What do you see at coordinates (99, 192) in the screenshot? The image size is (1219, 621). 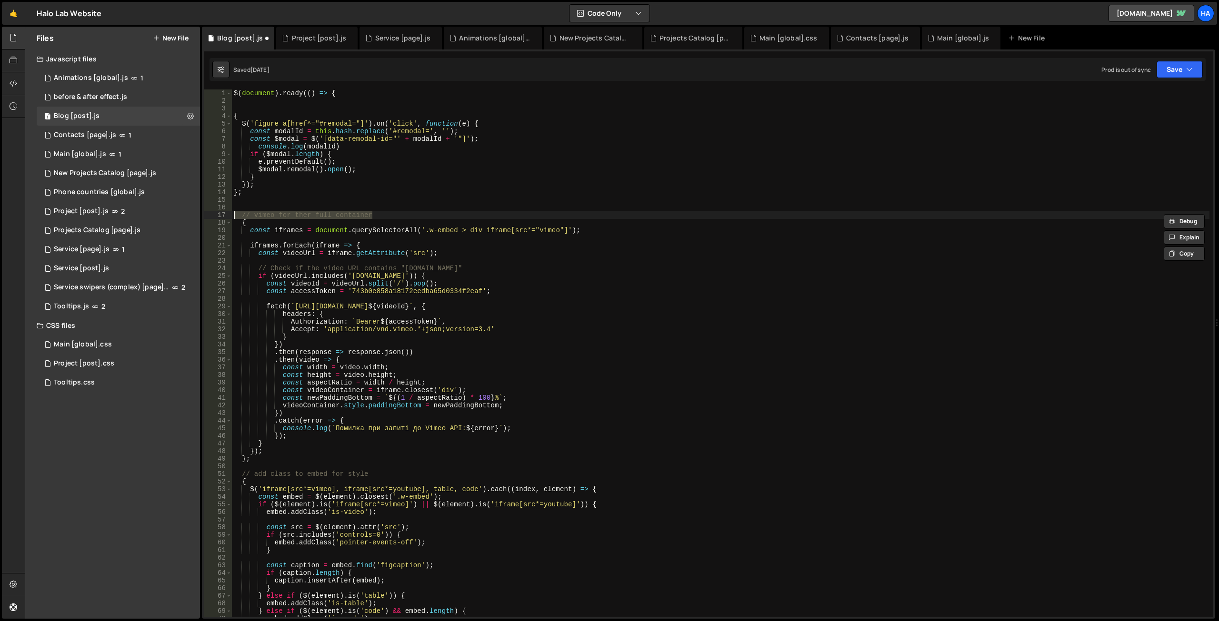 I see `div: Phone countries [global].js` at bounding box center [99, 192].